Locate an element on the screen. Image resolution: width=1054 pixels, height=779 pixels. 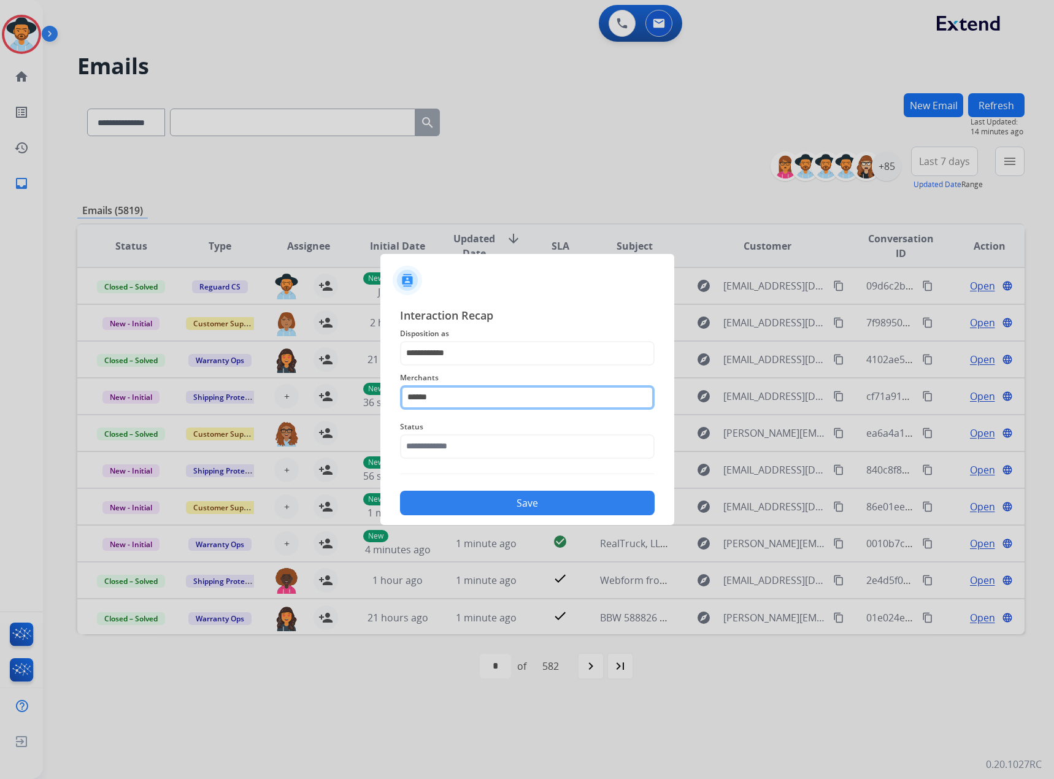
img: contactIcon is located at coordinates (407, 280).